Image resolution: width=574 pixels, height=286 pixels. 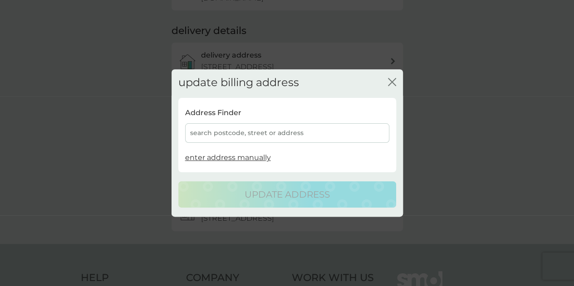 I want to click on button: close, so click(x=392, y=83).